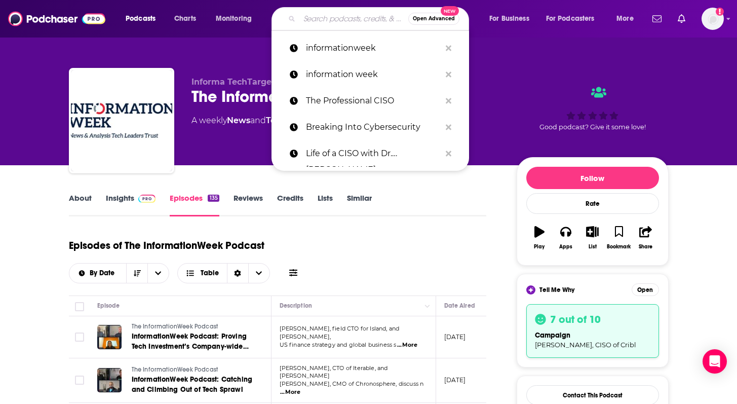 The width and height of the screenshot is (737, 404). Describe the element at coordinates (290, 205) in the screenshot. I see `a: Credits` at that location.